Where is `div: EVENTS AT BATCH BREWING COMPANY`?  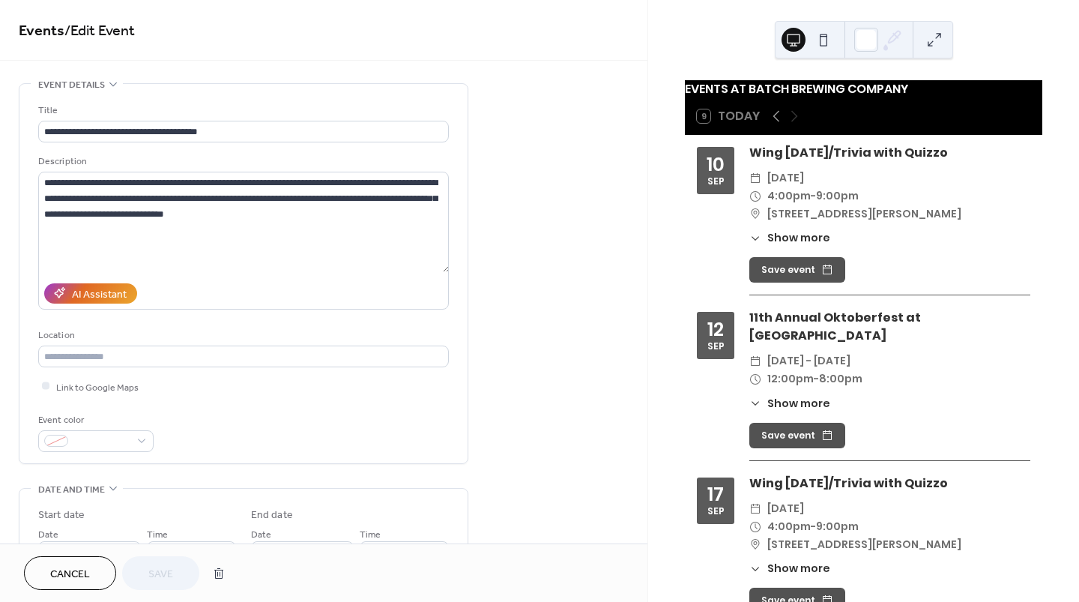 div: EVENTS AT BATCH BREWING COMPANY is located at coordinates (863, 89).